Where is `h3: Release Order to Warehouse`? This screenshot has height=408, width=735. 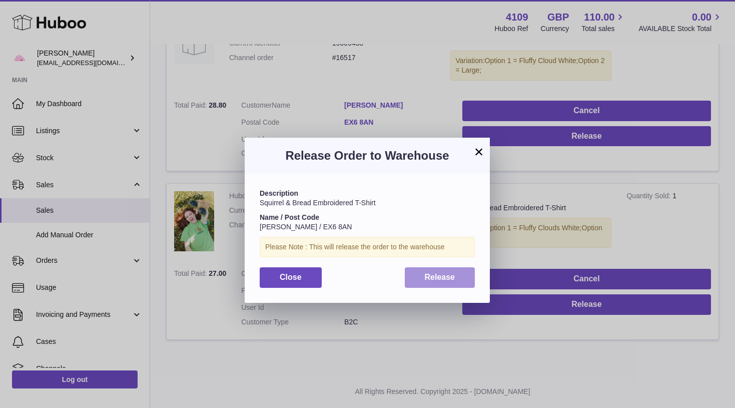 h3: Release Order to Warehouse is located at coordinates (367, 156).